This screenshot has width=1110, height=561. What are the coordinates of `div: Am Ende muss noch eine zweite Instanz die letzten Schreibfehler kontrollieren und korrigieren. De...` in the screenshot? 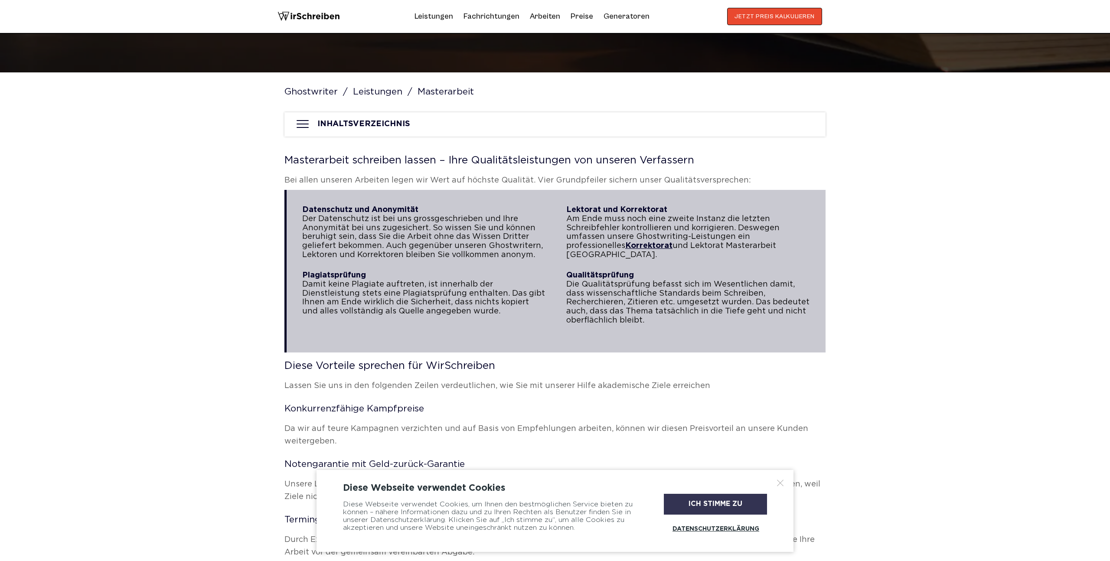 It's located at (688, 232).